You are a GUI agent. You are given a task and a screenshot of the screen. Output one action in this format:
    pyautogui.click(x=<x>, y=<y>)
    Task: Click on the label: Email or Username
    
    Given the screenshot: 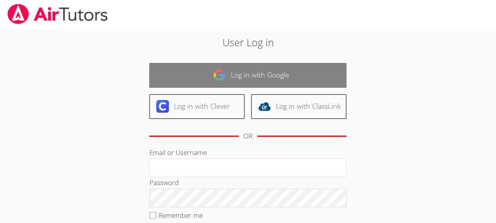 What is the action you would take?
    pyautogui.click(x=178, y=152)
    